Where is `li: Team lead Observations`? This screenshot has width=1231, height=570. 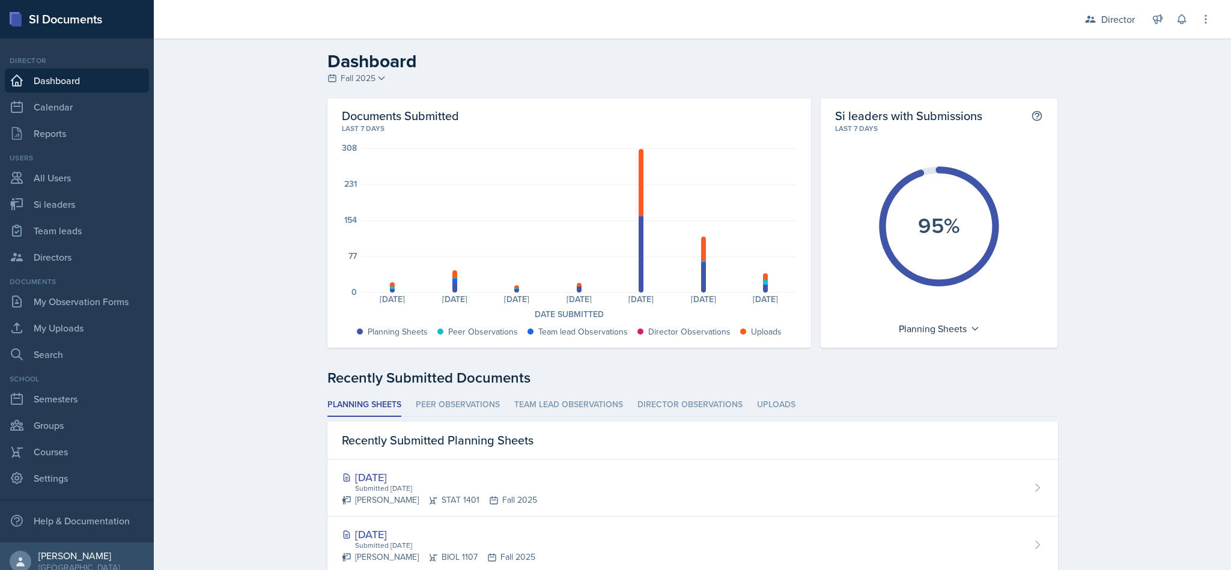 li: Team lead Observations is located at coordinates (568, 405).